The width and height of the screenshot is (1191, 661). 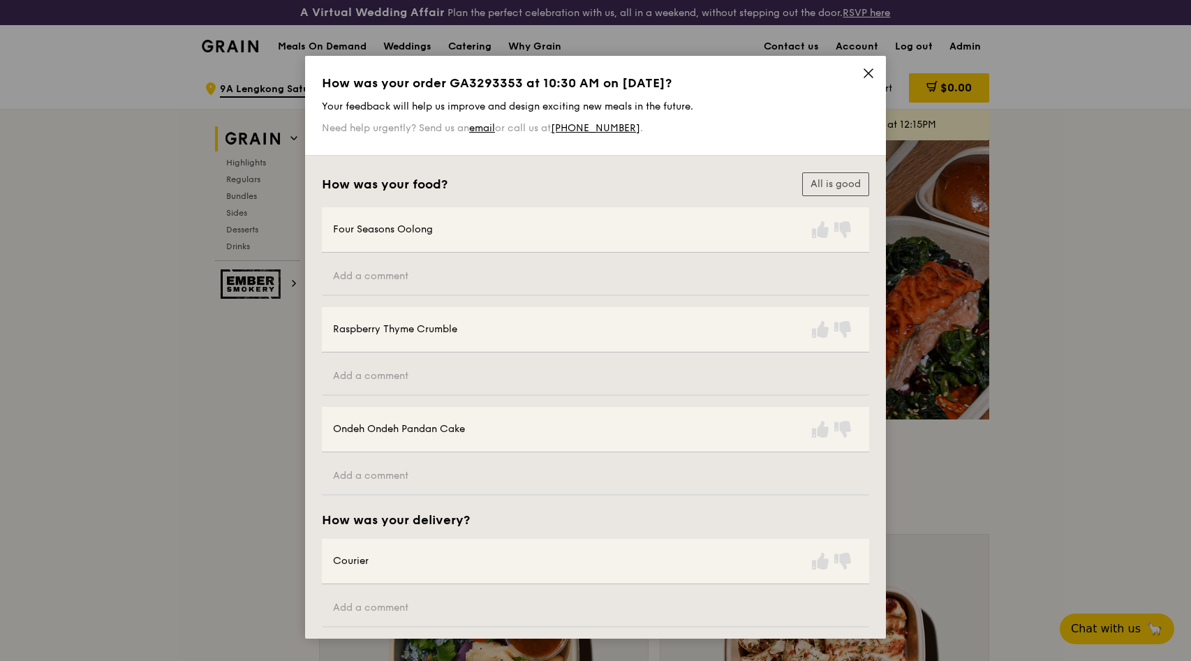 I want to click on a: email, so click(x=482, y=128).